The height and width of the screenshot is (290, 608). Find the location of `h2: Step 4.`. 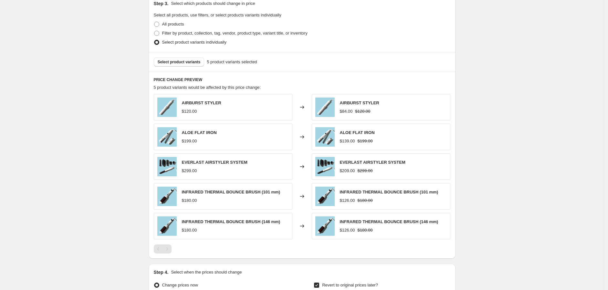

h2: Step 4. is located at coordinates (161, 272).